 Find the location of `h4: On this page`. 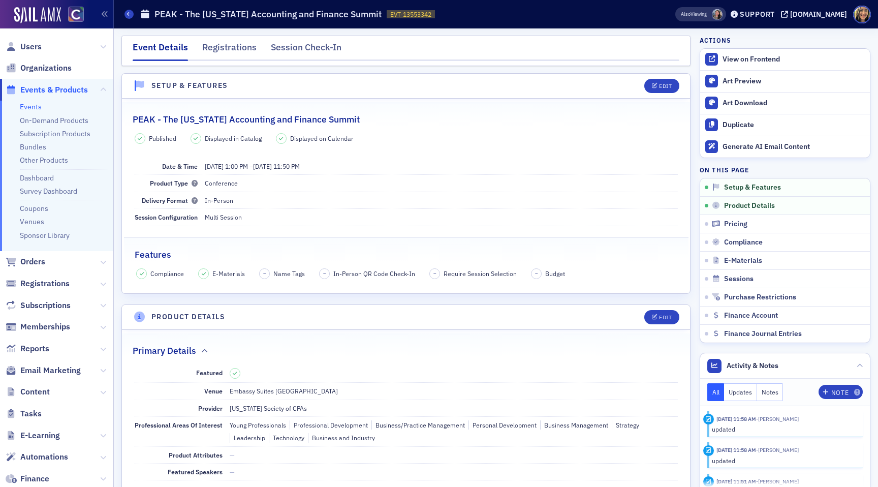

h4: On this page is located at coordinates (785, 170).